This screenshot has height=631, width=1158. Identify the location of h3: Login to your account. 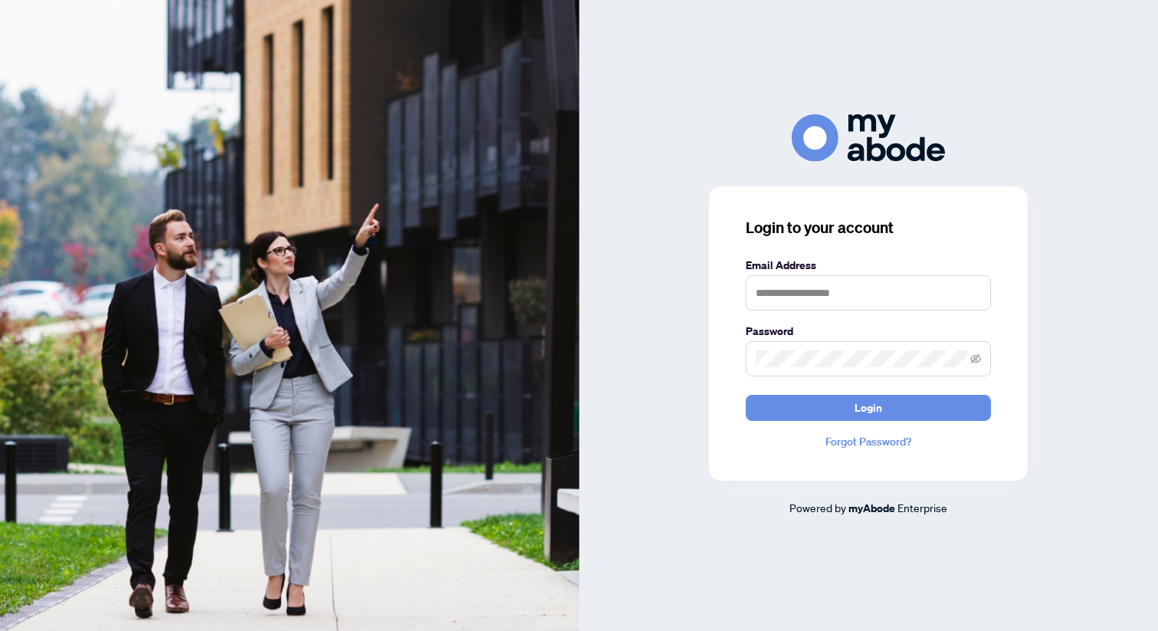
(868, 228).